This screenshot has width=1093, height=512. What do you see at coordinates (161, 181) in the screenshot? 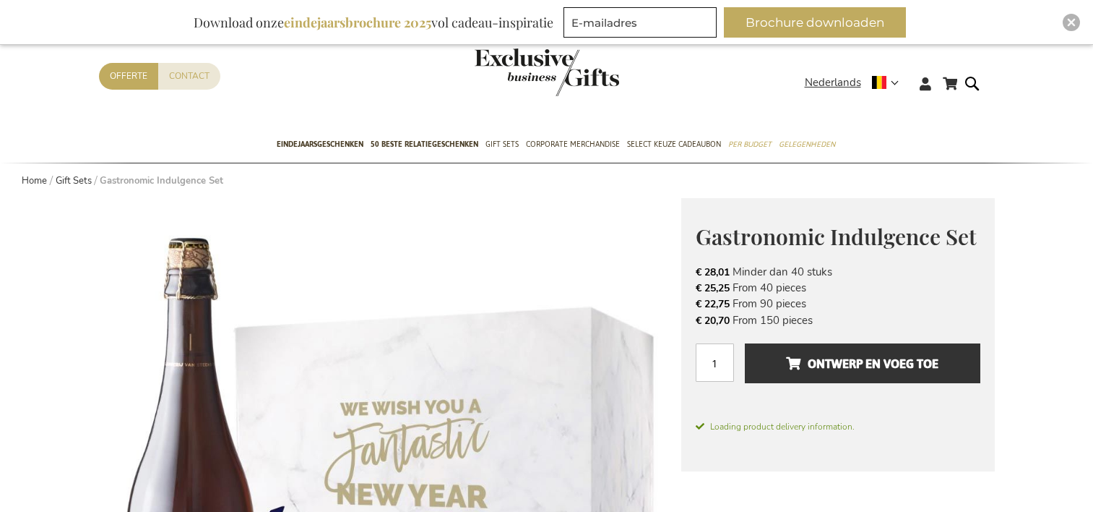
I see `strong: Gastronomic Indulgence Set` at bounding box center [161, 181].